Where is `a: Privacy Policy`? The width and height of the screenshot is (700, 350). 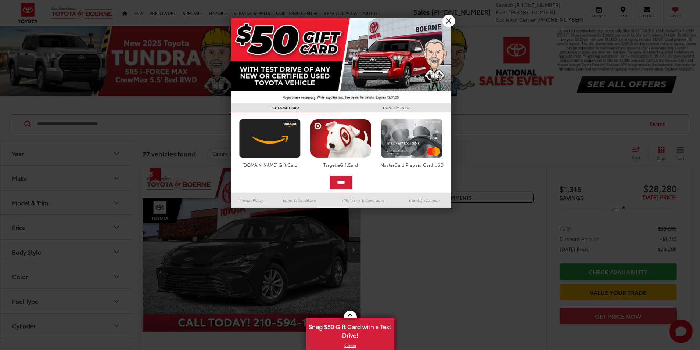 a: Privacy Policy is located at coordinates (251, 200).